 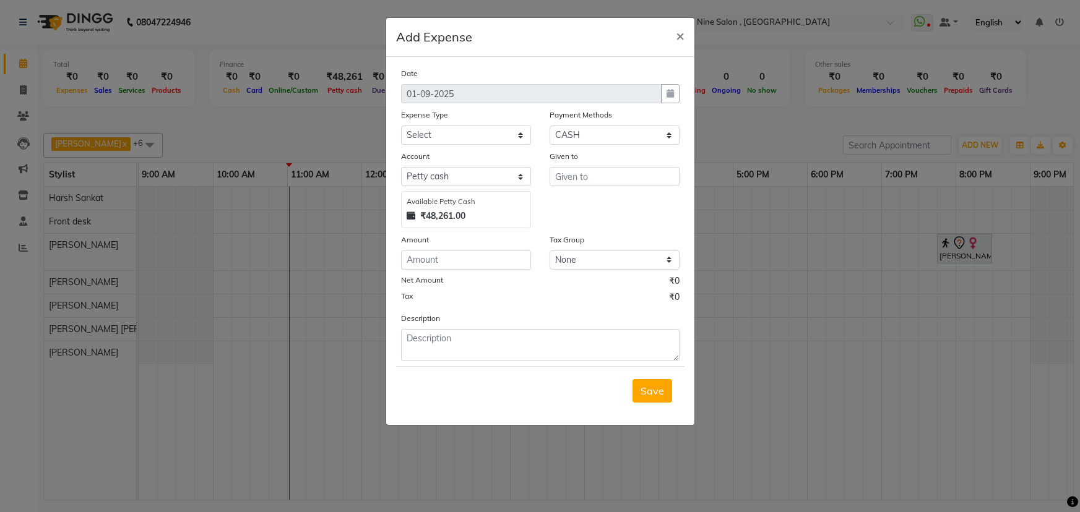 I want to click on input: Amount, so click(x=466, y=260).